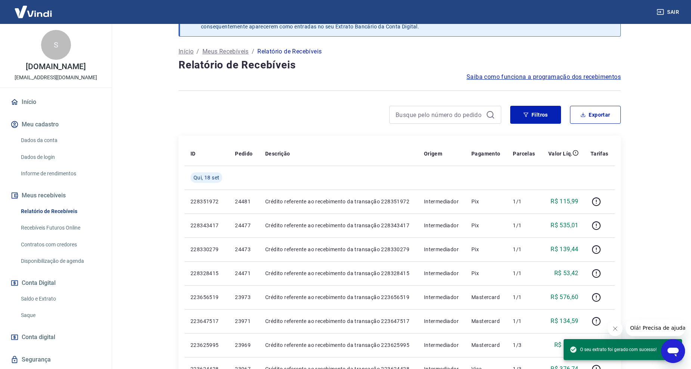 The height and width of the screenshot is (369, 691). Describe the element at coordinates (60, 244) in the screenshot. I see `a: Contratos com credores` at that location.